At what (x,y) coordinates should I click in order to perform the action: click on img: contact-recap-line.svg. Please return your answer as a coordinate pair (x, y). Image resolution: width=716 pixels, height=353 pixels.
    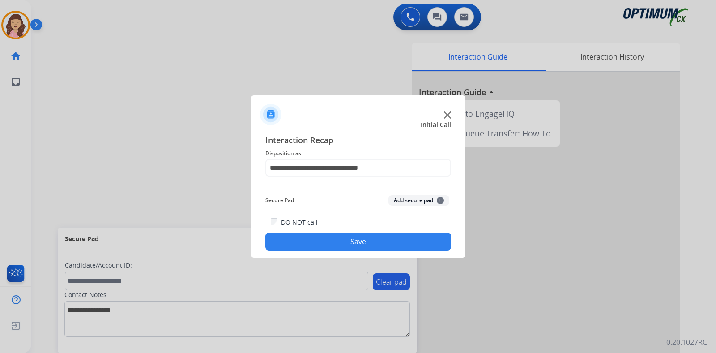
    Looking at the image, I should click on (358, 184).